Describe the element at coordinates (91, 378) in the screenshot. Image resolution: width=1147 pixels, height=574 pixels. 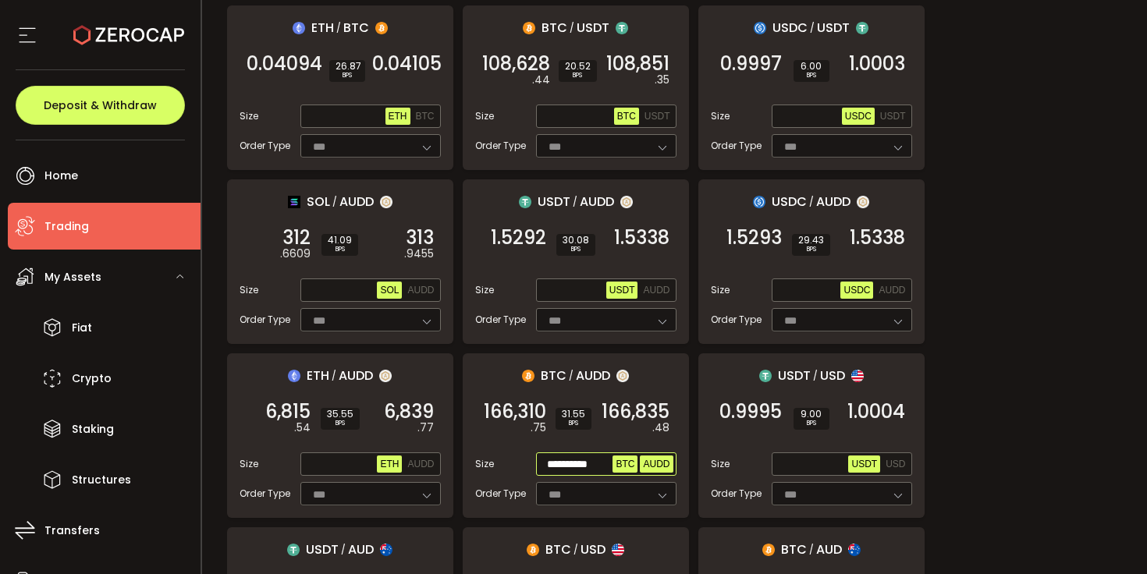
I see `span: Crypto` at that location.